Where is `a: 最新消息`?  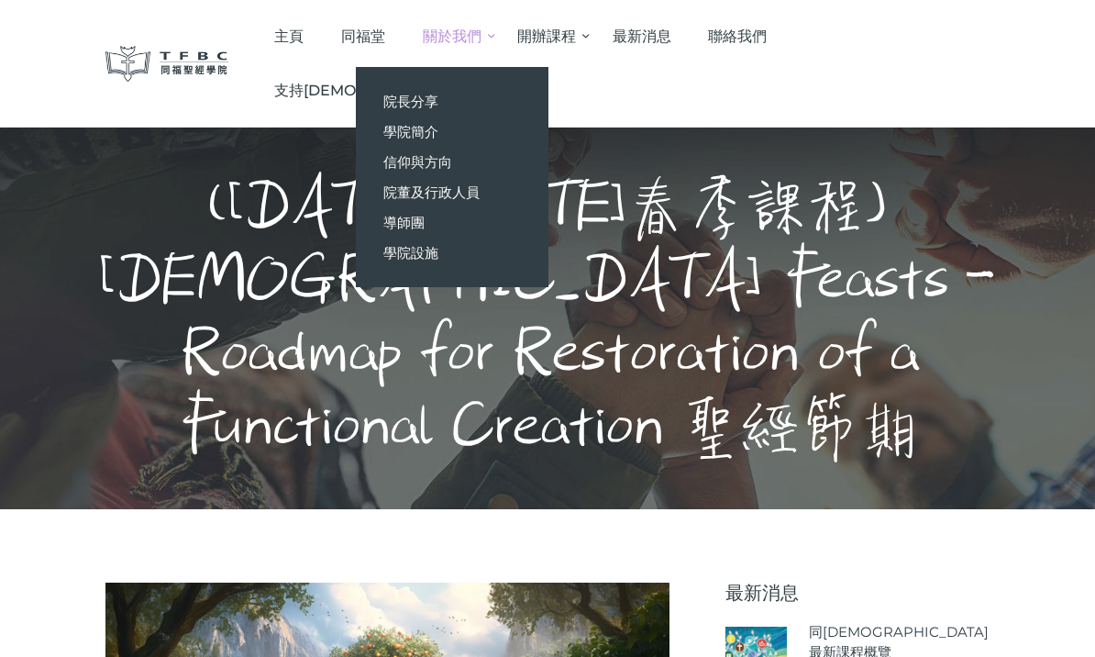 a: 最新消息 is located at coordinates (641, 36).